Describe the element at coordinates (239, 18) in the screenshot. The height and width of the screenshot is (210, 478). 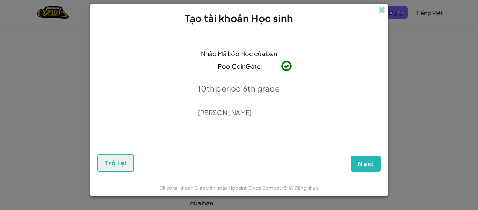
I see `span: Tạo tài khoản Học sinh` at that location.